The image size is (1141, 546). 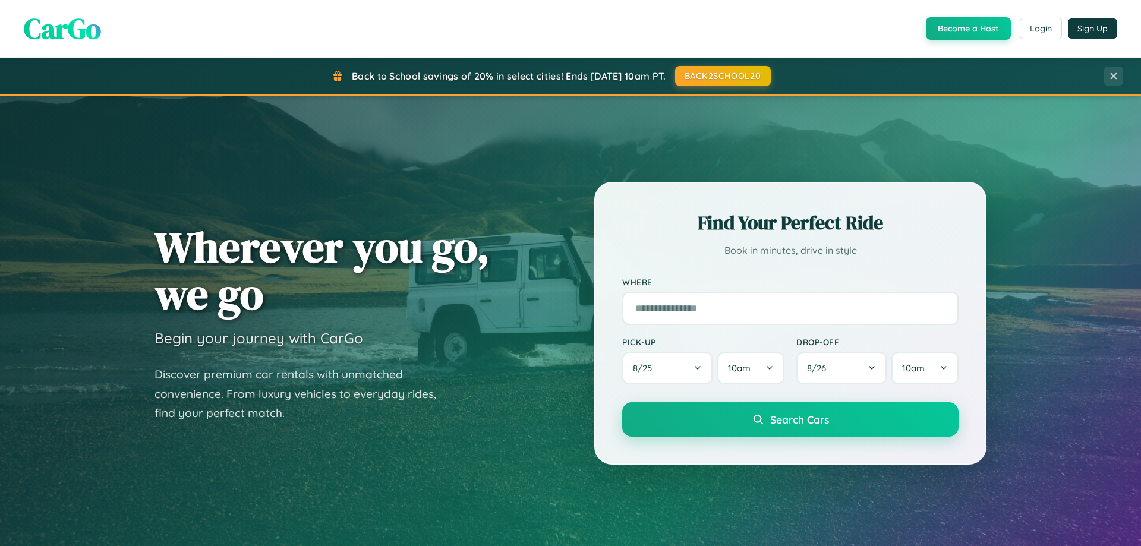 I want to click on button: Login, so click(x=1040, y=29).